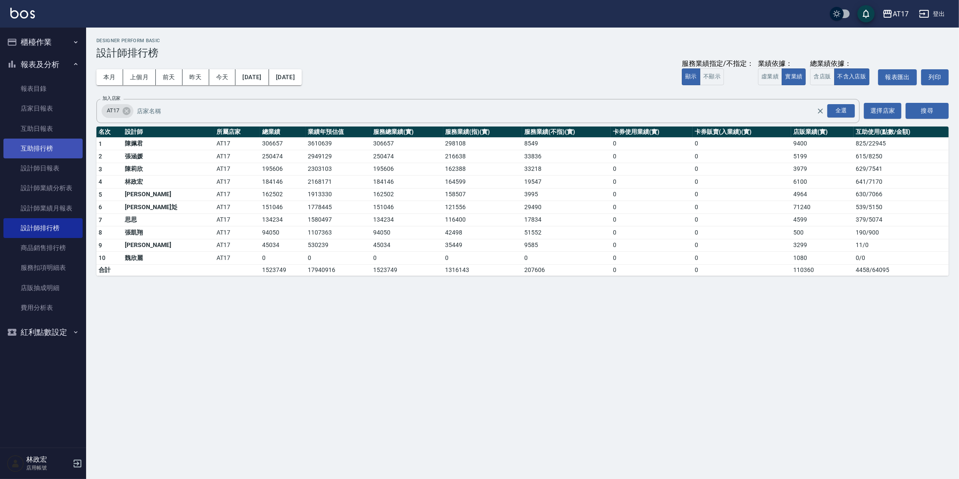  I want to click on td: 71240, so click(822, 207).